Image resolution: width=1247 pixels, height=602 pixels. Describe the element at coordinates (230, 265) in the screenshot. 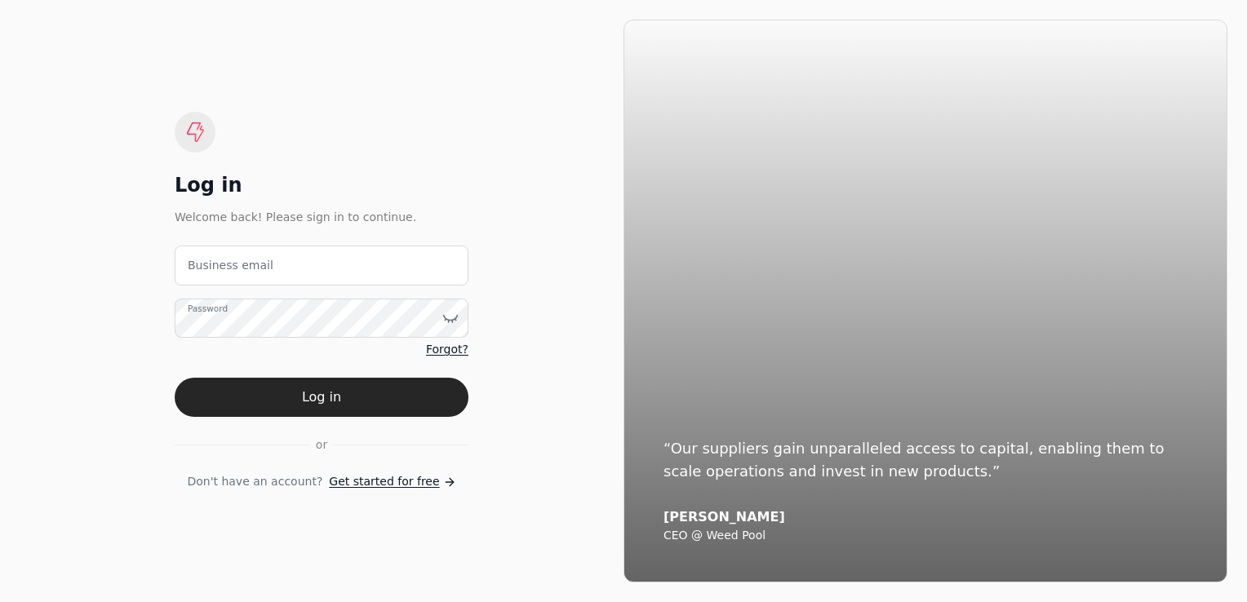

I see `label: Business email` at that location.